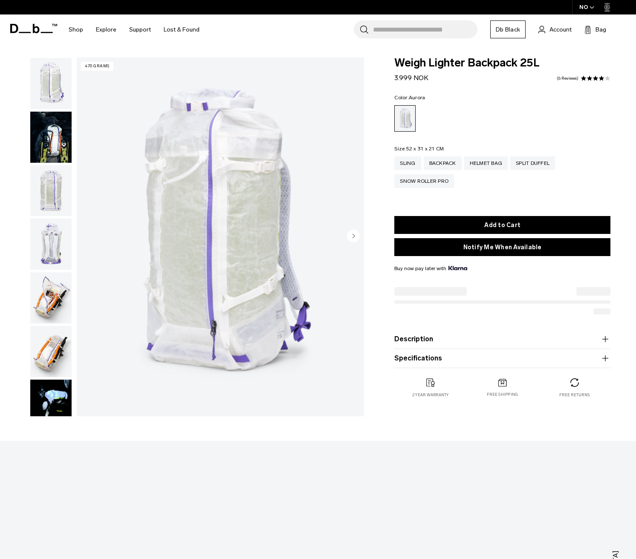  I want to click on span: 3.999 NOK, so click(411, 78).